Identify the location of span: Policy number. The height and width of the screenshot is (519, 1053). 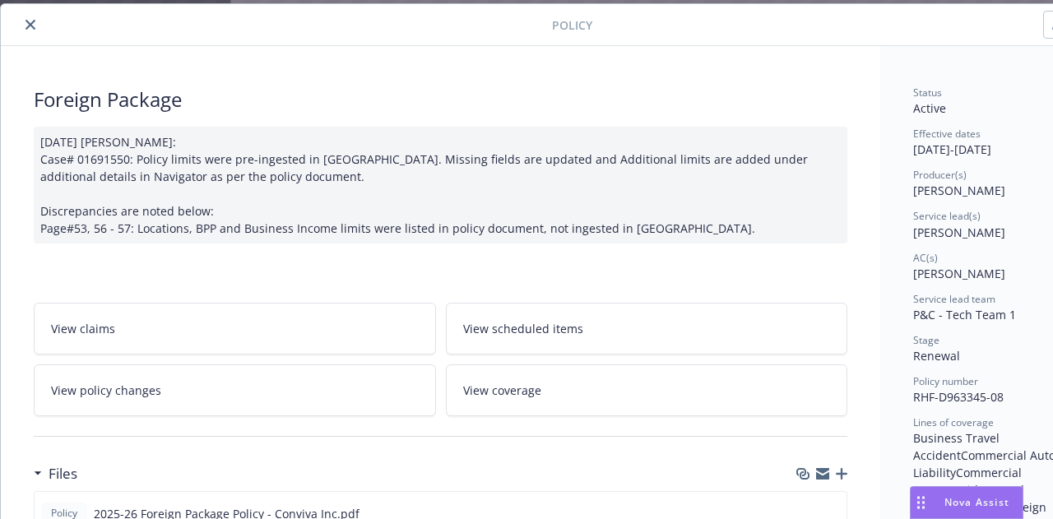
(945, 381).